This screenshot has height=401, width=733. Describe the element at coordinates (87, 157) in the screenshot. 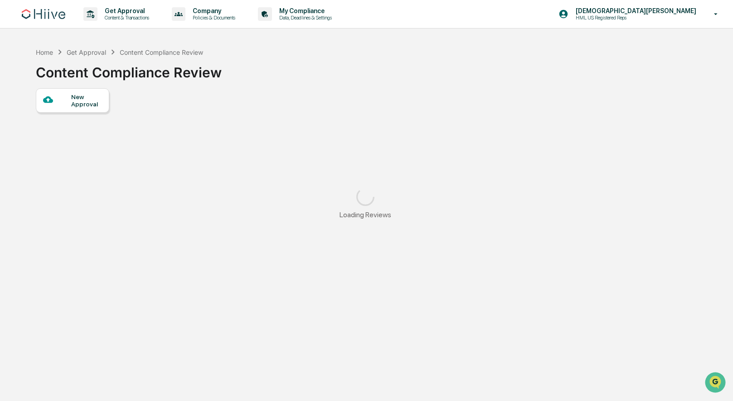

I see `a: Powered byPylon` at that location.